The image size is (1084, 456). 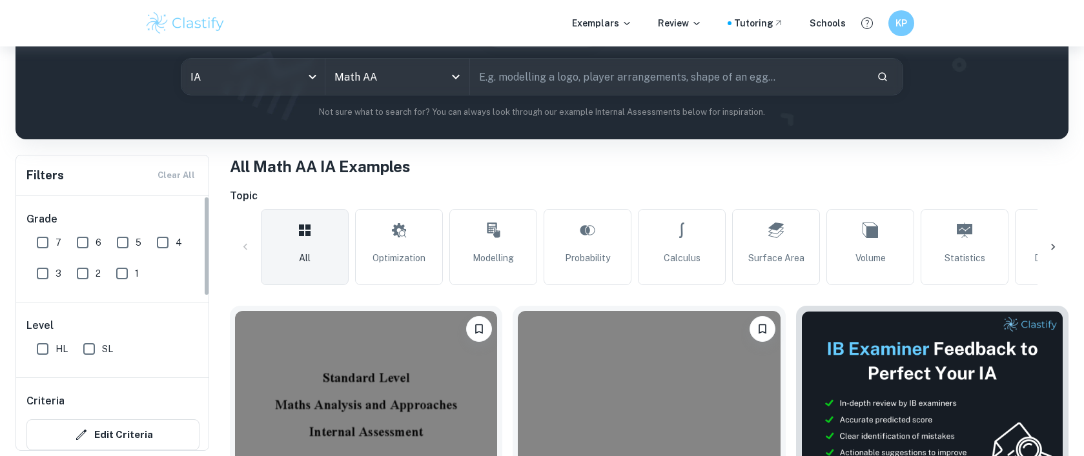 I want to click on h6: Filters, so click(x=45, y=176).